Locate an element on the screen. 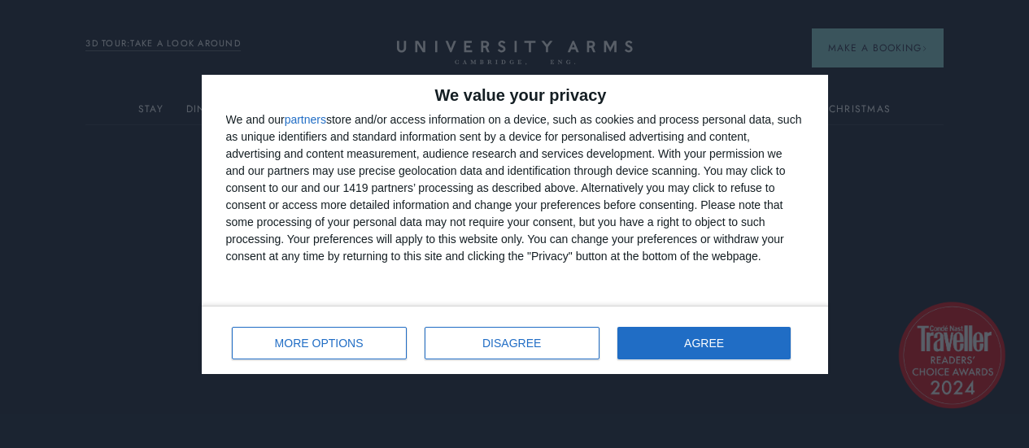 Image resolution: width=1029 pixels, height=448 pixels. button: partners is located at coordinates (305, 120).